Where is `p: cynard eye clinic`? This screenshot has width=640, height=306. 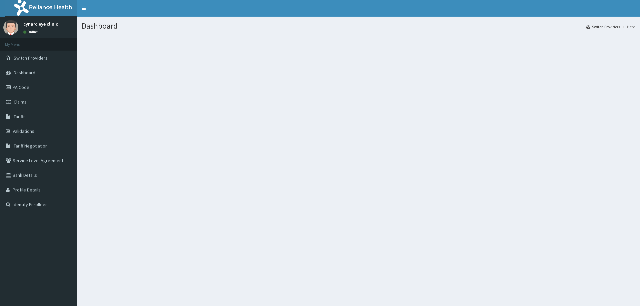
p: cynard eye clinic is located at coordinates (41, 24).